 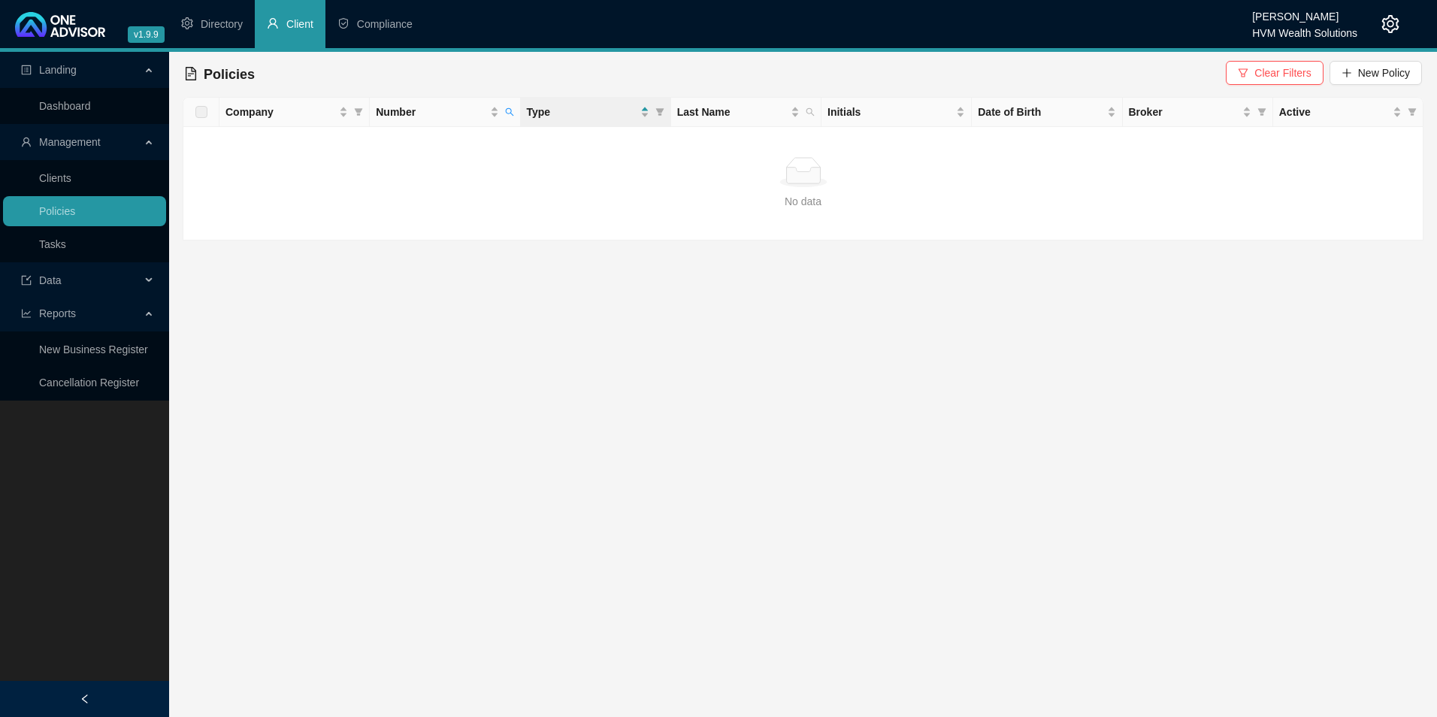 I want to click on span: left, so click(x=85, y=699).